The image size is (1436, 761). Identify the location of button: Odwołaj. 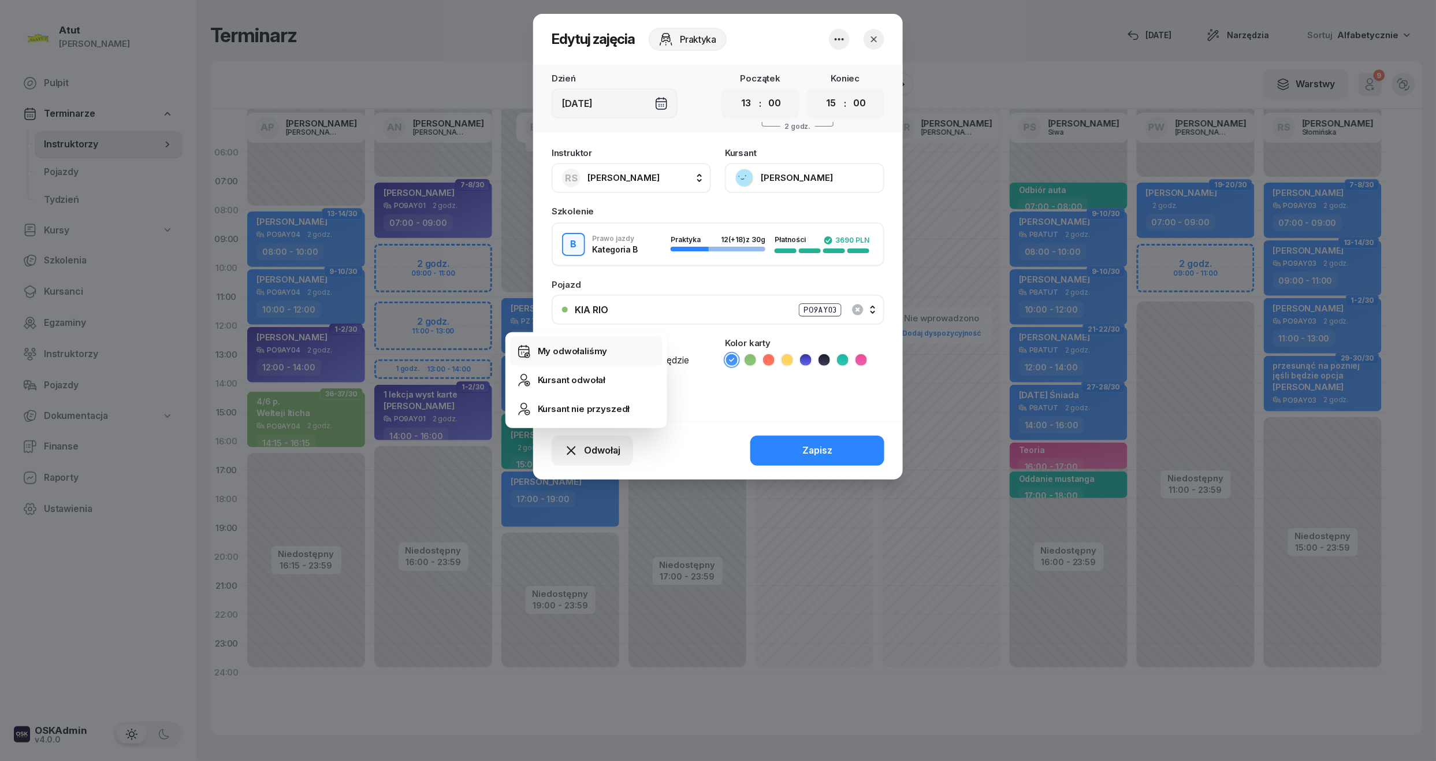
(592, 450).